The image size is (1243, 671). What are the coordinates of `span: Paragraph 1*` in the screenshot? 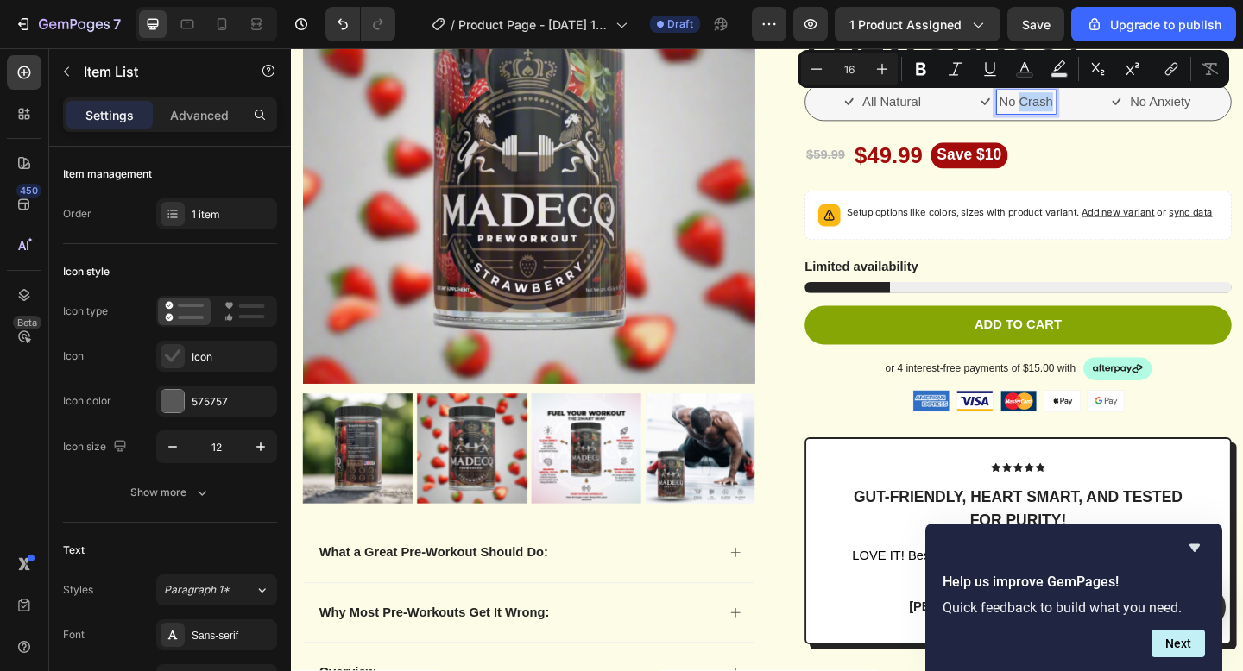 It's located at (197, 590).